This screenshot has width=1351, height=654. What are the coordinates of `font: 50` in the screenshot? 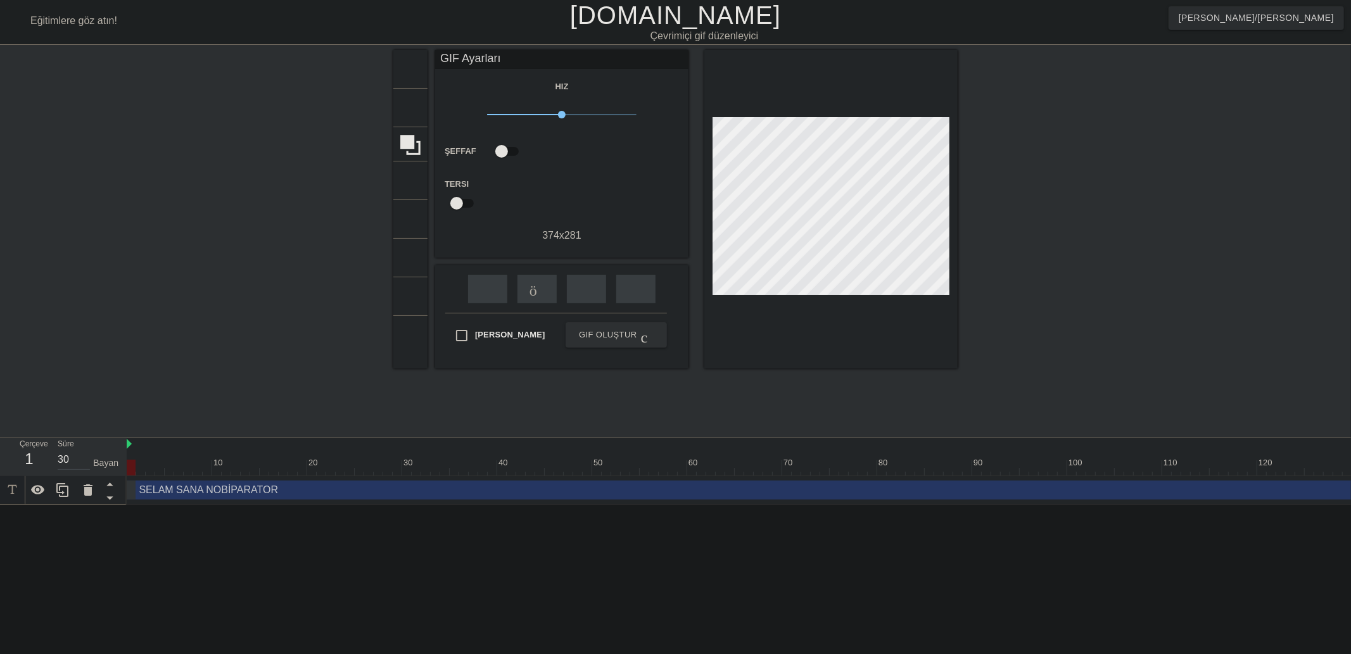 It's located at (598, 462).